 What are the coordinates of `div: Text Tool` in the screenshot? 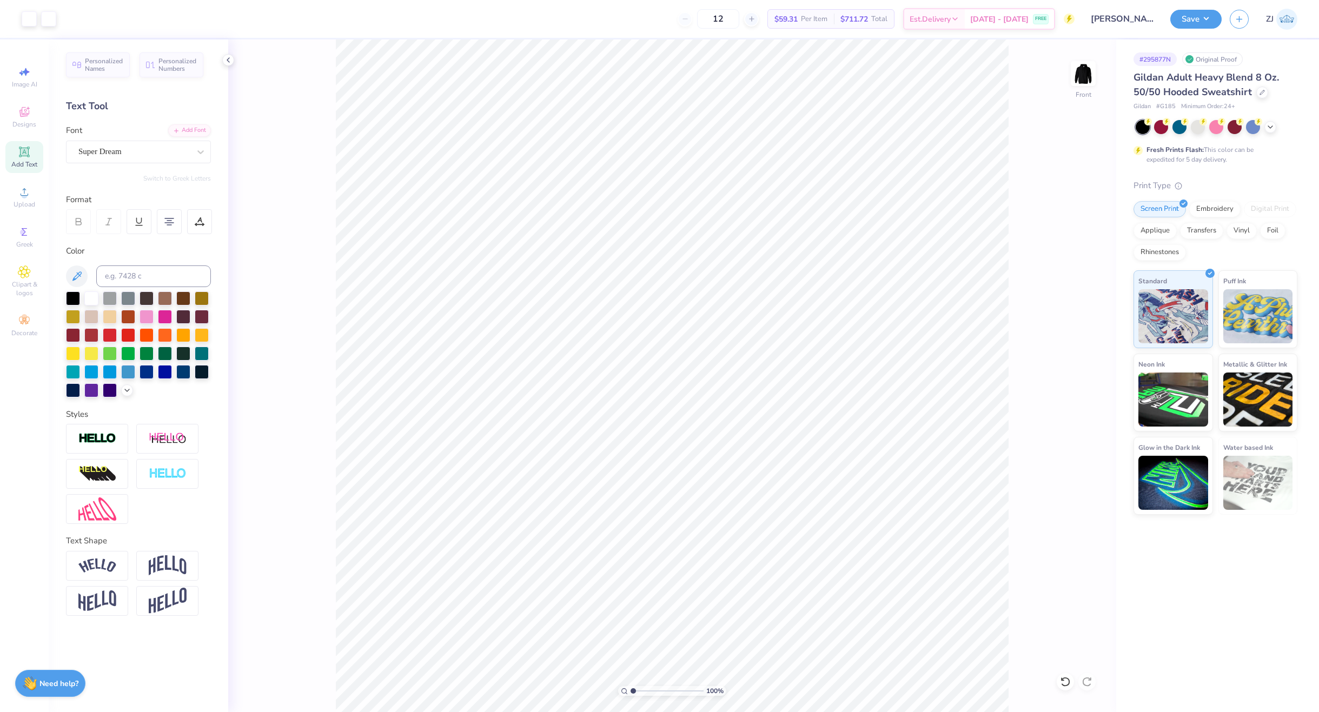 It's located at (138, 106).